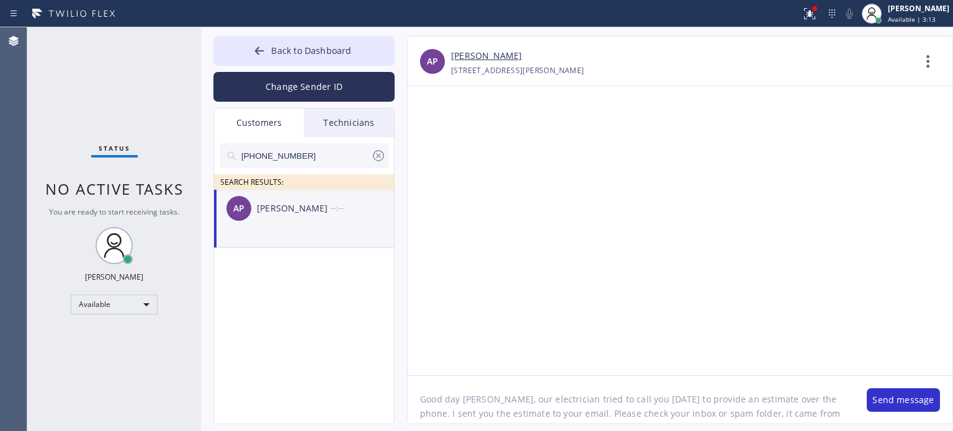 This screenshot has height=431, width=953. I want to click on span: SEARCH RESULTS:, so click(252, 182).